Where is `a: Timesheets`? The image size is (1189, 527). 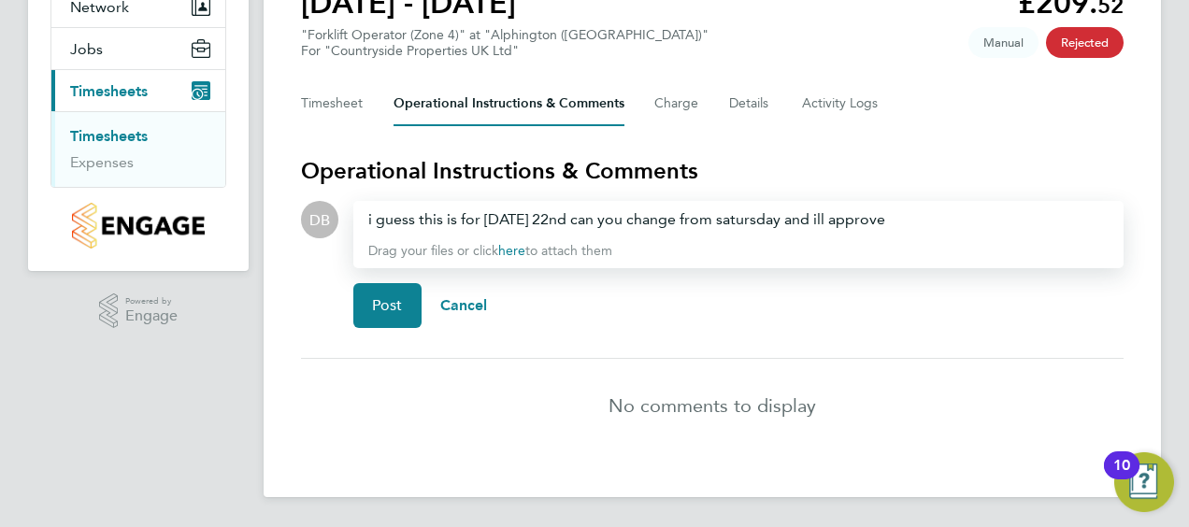 a: Timesheets is located at coordinates (108, 136).